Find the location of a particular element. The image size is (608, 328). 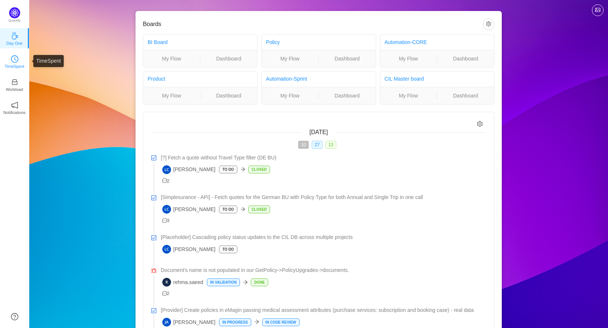

a: icon: clock-circleTimeSpent is located at coordinates (15, 61).